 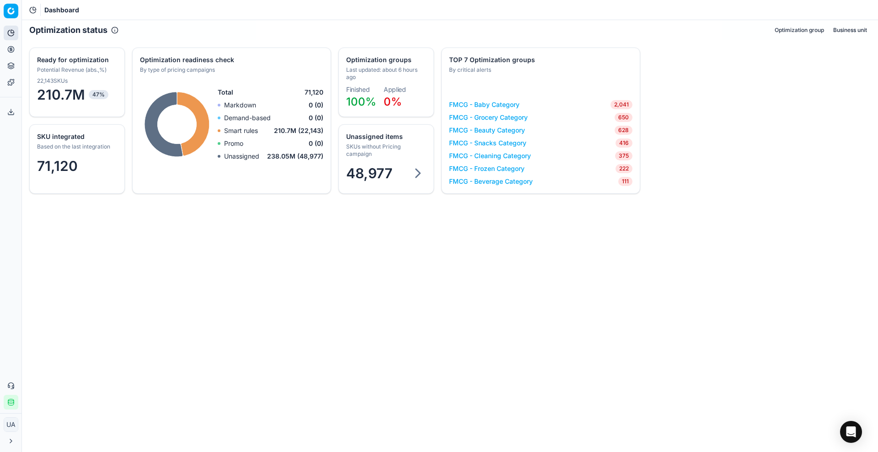 What do you see at coordinates (799, 30) in the screenshot?
I see `button: Optimization group` at bounding box center [799, 30].